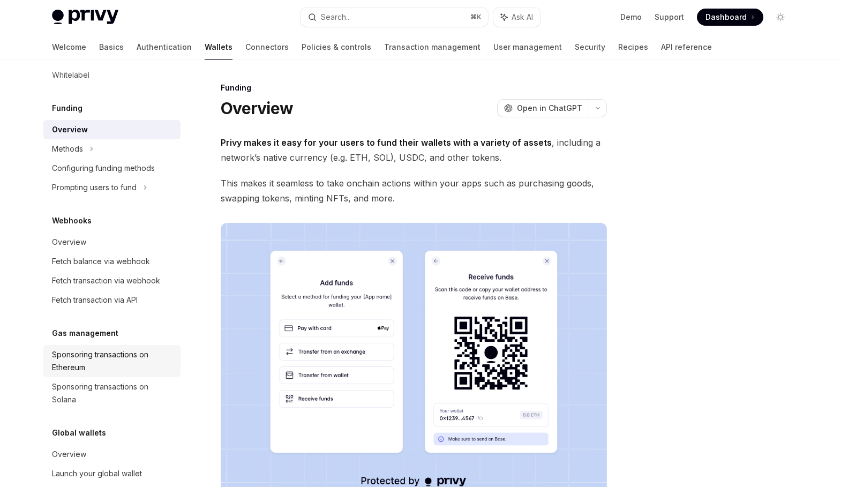 The height and width of the screenshot is (487, 841). Describe the element at coordinates (94, 188) in the screenshot. I see `div: Prompting users to fund` at that location.